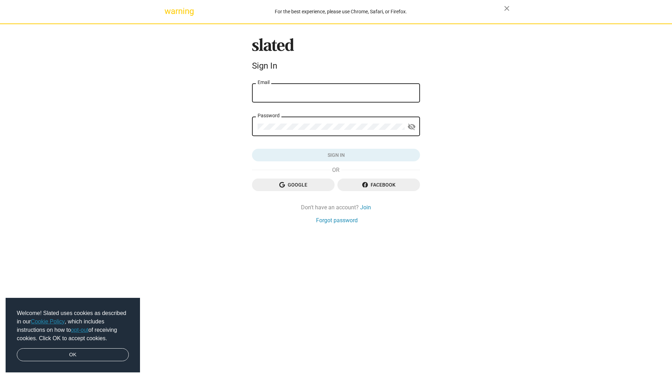 This screenshot has width=672, height=378. What do you see at coordinates (73, 335) in the screenshot?
I see `div: cookieconsent` at bounding box center [73, 335].